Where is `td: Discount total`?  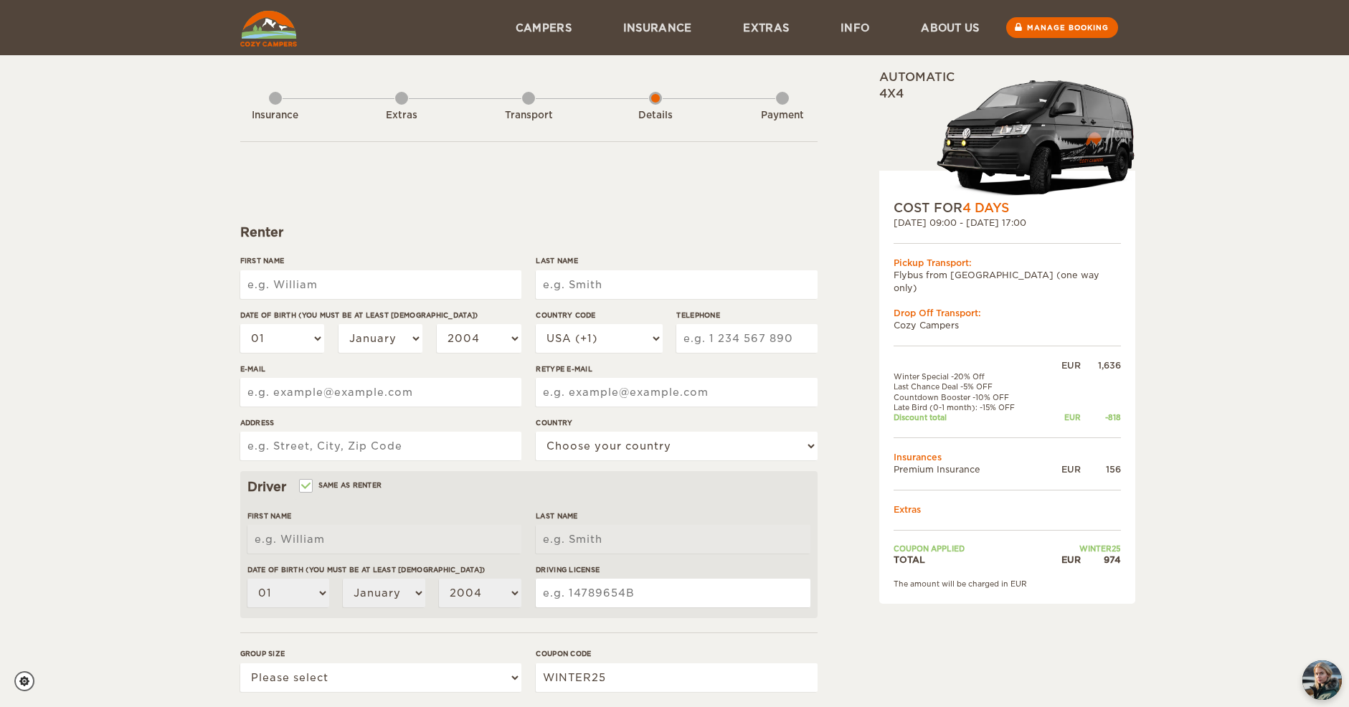
td: Discount total is located at coordinates (970, 417).